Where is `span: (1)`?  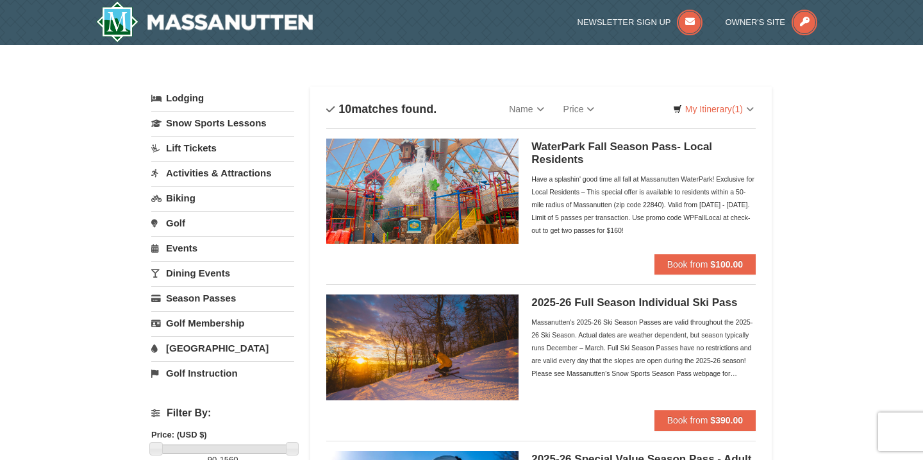 span: (1) is located at coordinates (737, 109).